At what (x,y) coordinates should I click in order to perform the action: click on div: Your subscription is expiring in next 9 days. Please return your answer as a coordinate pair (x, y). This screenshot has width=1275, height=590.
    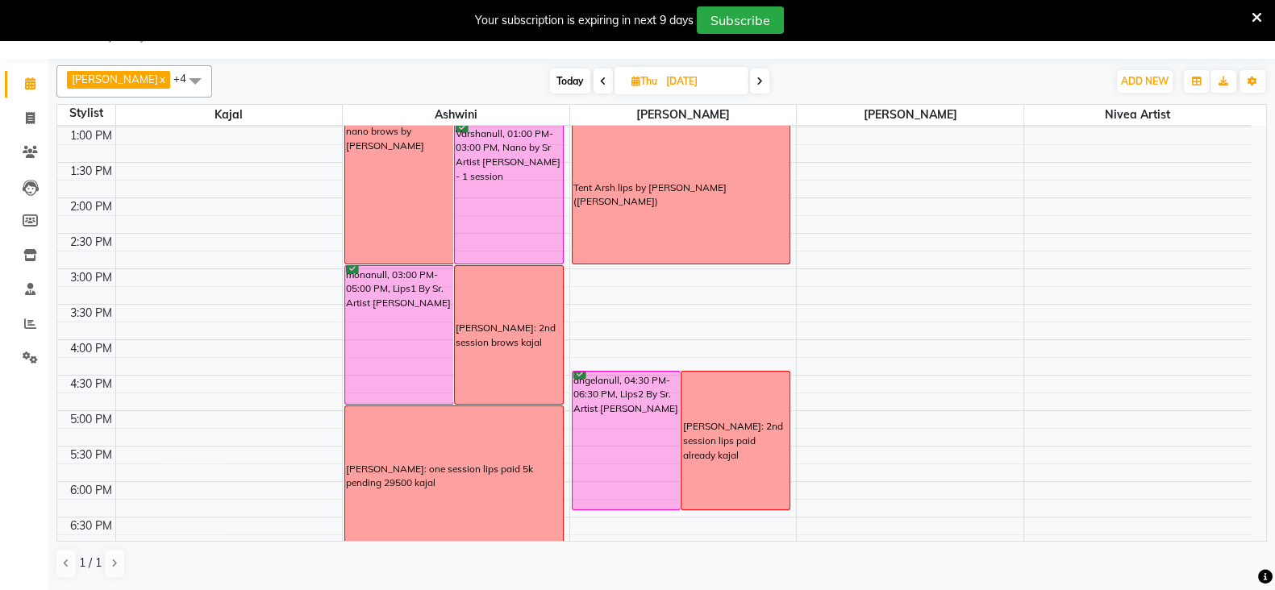
    Looking at the image, I should click on (584, 20).